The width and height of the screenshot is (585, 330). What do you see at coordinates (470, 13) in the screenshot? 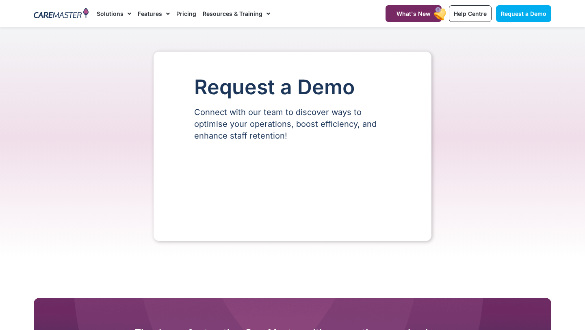
I see `span: Help Centre` at bounding box center [470, 13].